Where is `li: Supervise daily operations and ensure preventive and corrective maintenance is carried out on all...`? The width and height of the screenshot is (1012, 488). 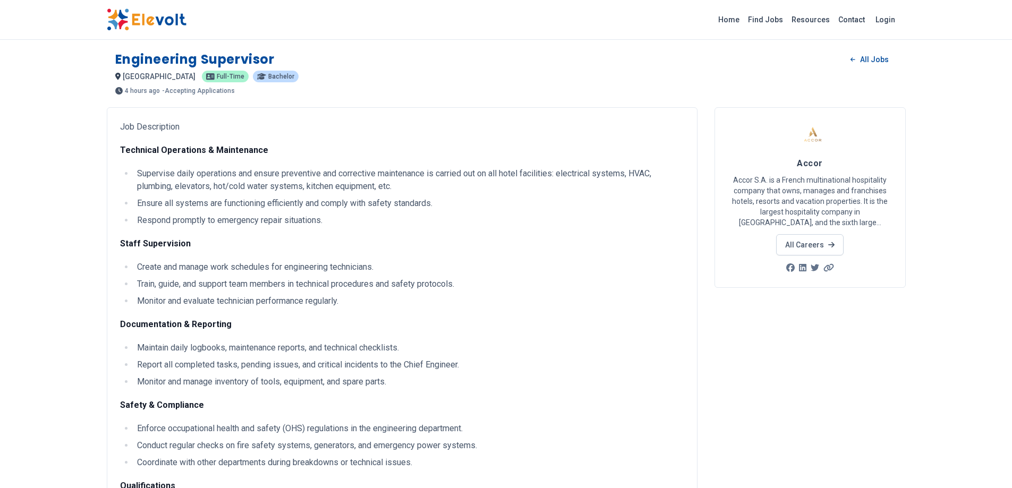
li: Supervise daily operations and ensure preventive and corrective maintenance is carried out on all... is located at coordinates (409, 180).